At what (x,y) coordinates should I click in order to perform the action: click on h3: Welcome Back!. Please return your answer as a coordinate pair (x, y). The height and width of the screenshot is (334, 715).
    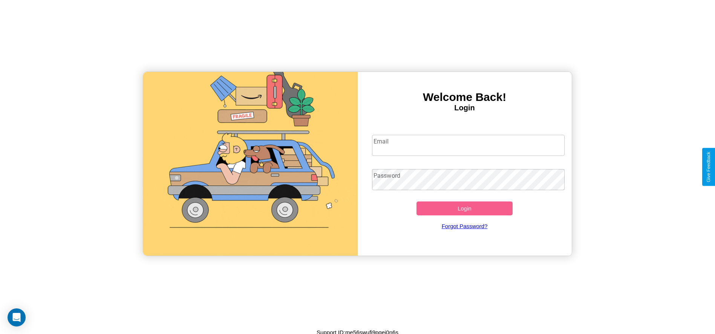
    Looking at the image, I should click on (465, 97).